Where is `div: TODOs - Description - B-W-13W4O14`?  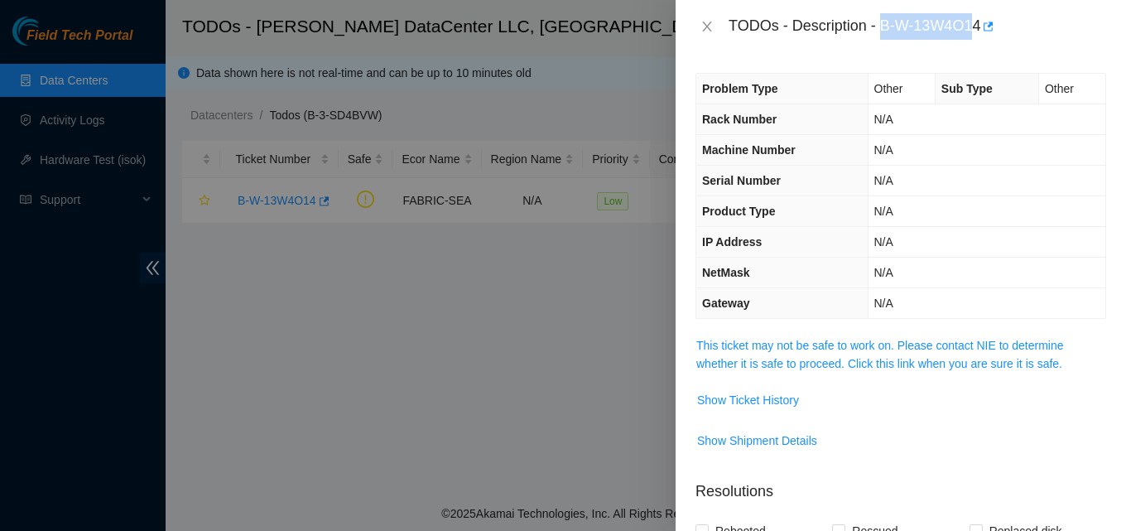 div: TODOs - Description - B-W-13W4O14 is located at coordinates (917, 26).